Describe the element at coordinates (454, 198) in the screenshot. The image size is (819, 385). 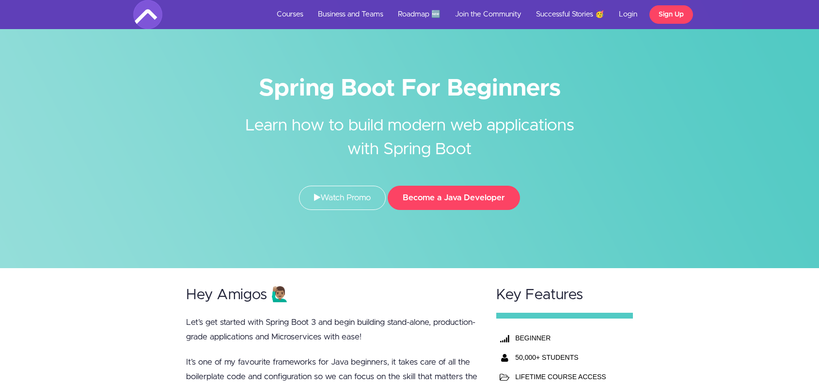
I see `button: Become a Java Developer` at that location.